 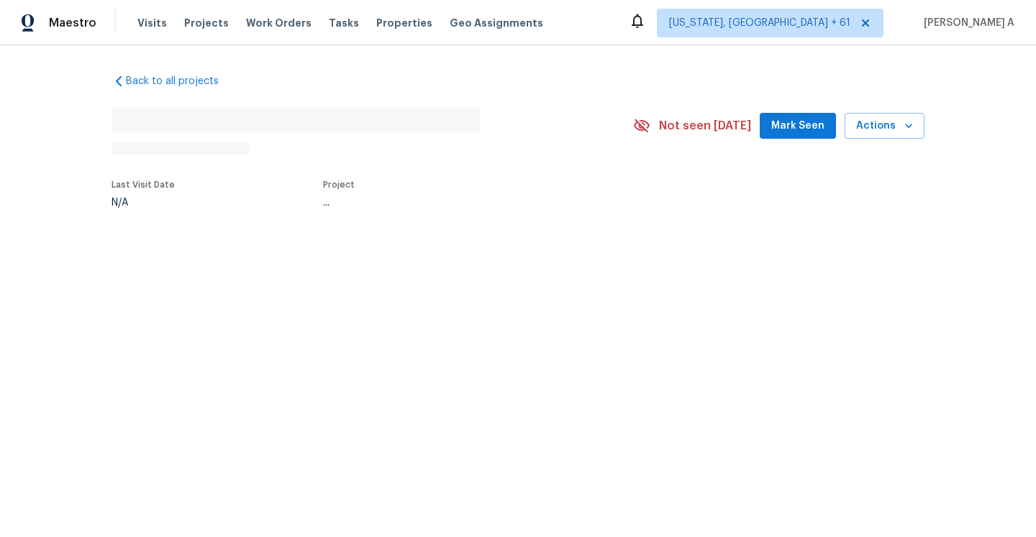 What do you see at coordinates (404, 23) in the screenshot?
I see `span: Properties` at bounding box center [404, 23].